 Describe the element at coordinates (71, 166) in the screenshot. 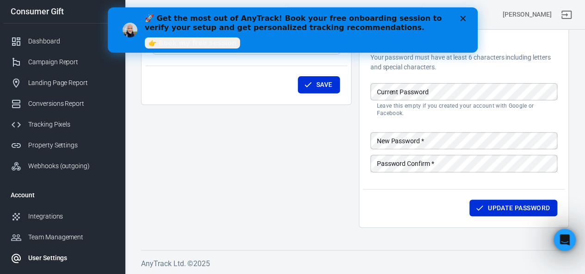

I see `div: Webhooks (outgoing)` at that location.